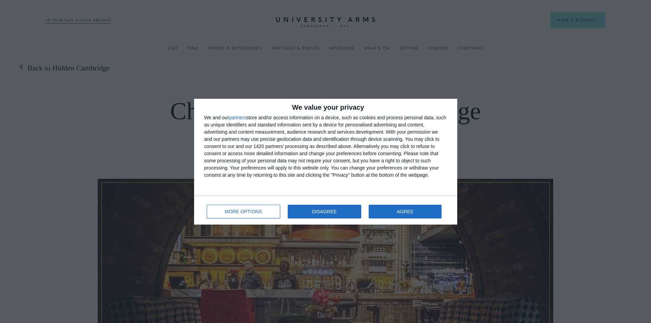  I want to click on button: DISAGREE, so click(324, 212).